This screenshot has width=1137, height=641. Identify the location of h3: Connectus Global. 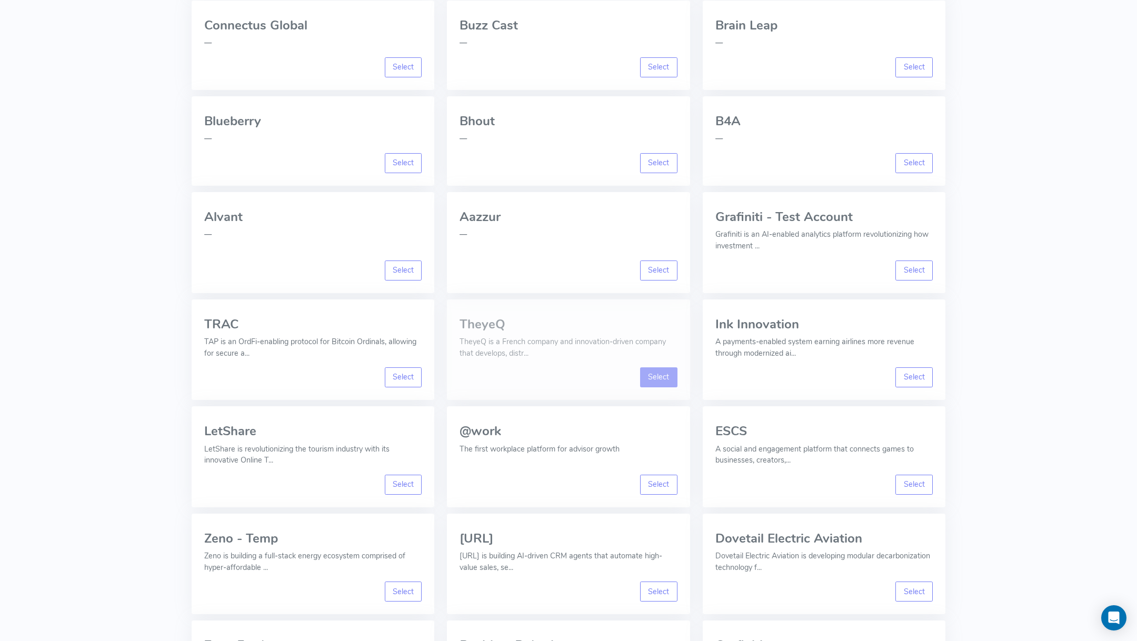
(313, 25).